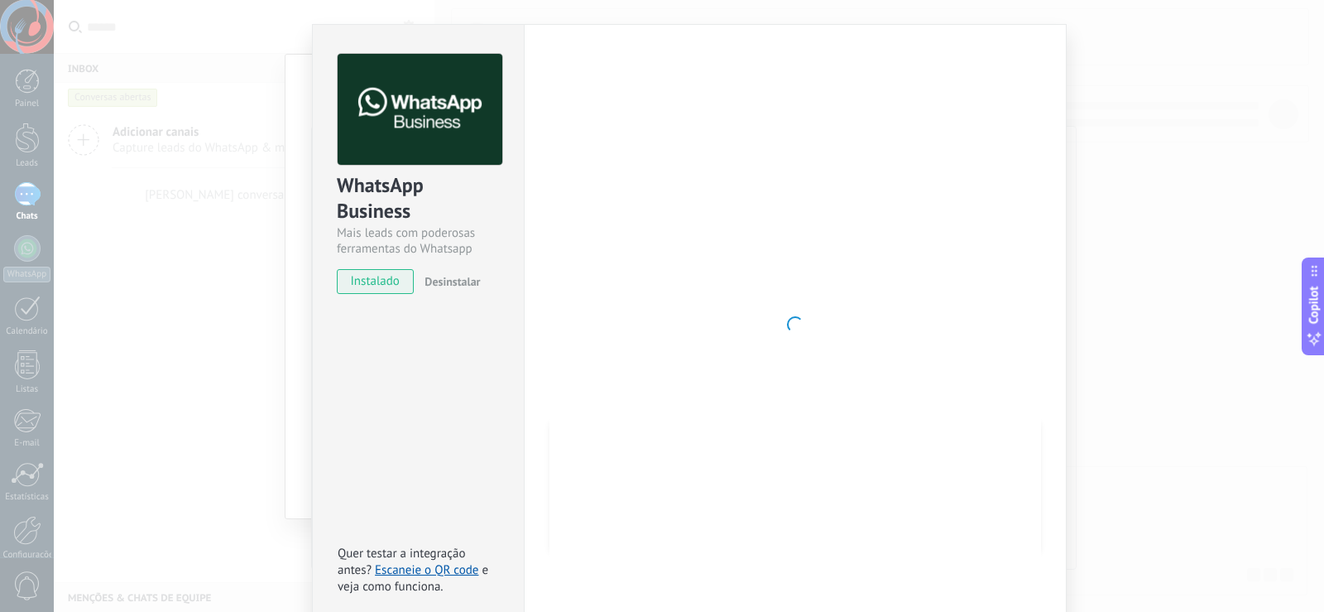 The height and width of the screenshot is (612, 1324). What do you see at coordinates (401, 561) in the screenshot?
I see `span: Quer testar a integração antes?` at bounding box center [401, 561].